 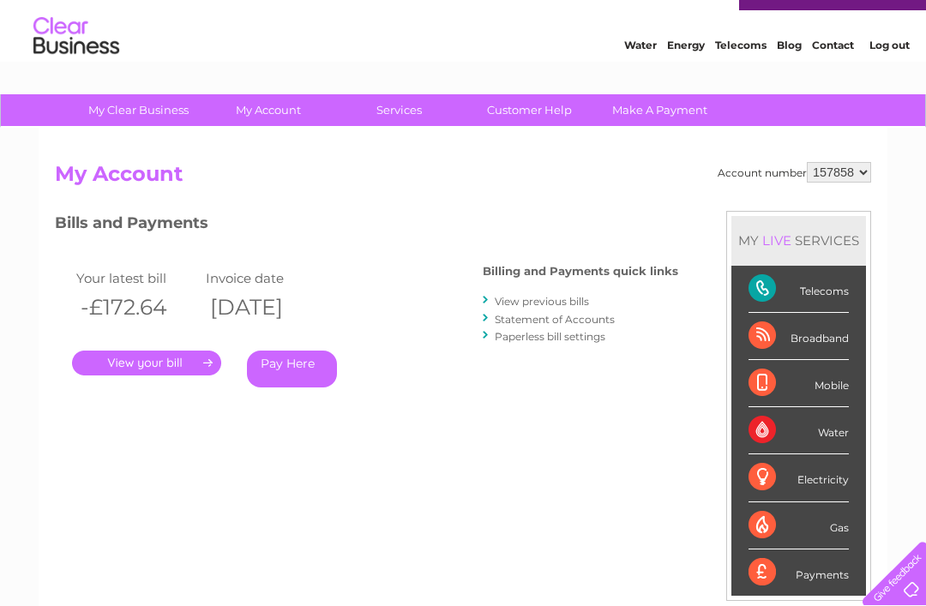 What do you see at coordinates (776, 240) in the screenshot?
I see `div: LIVE` at bounding box center [776, 240].